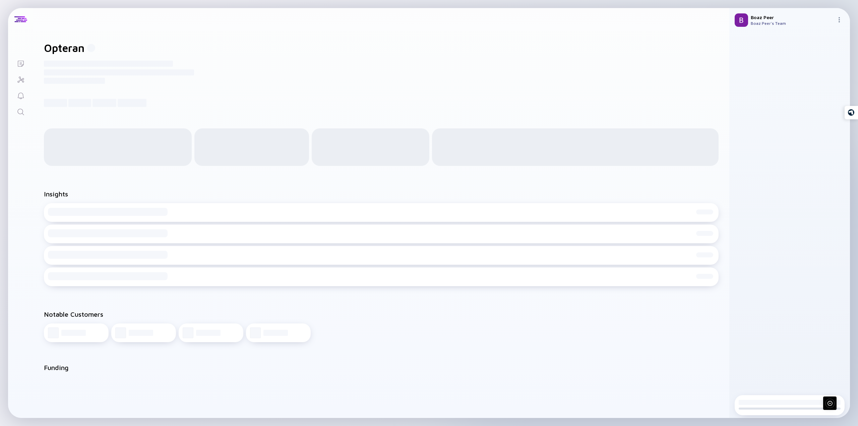 The width and height of the screenshot is (858, 426). Describe the element at coordinates (56, 367) in the screenshot. I see `h2: Funding` at that location.